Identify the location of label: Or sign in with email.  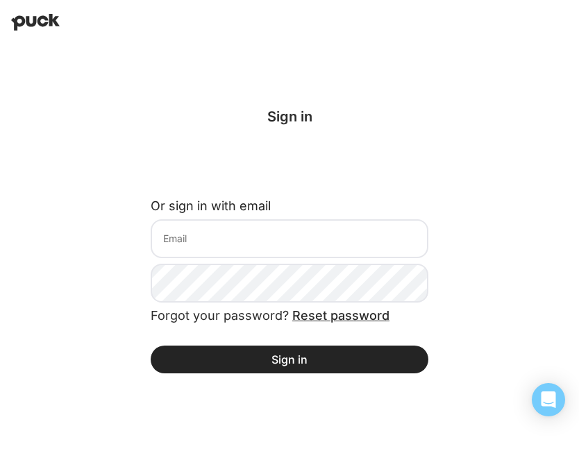
(286, 206).